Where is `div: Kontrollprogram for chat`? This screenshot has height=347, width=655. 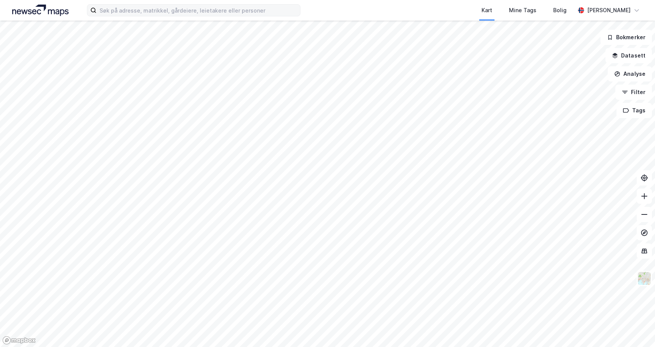
div: Kontrollprogram for chat is located at coordinates (636, 329).